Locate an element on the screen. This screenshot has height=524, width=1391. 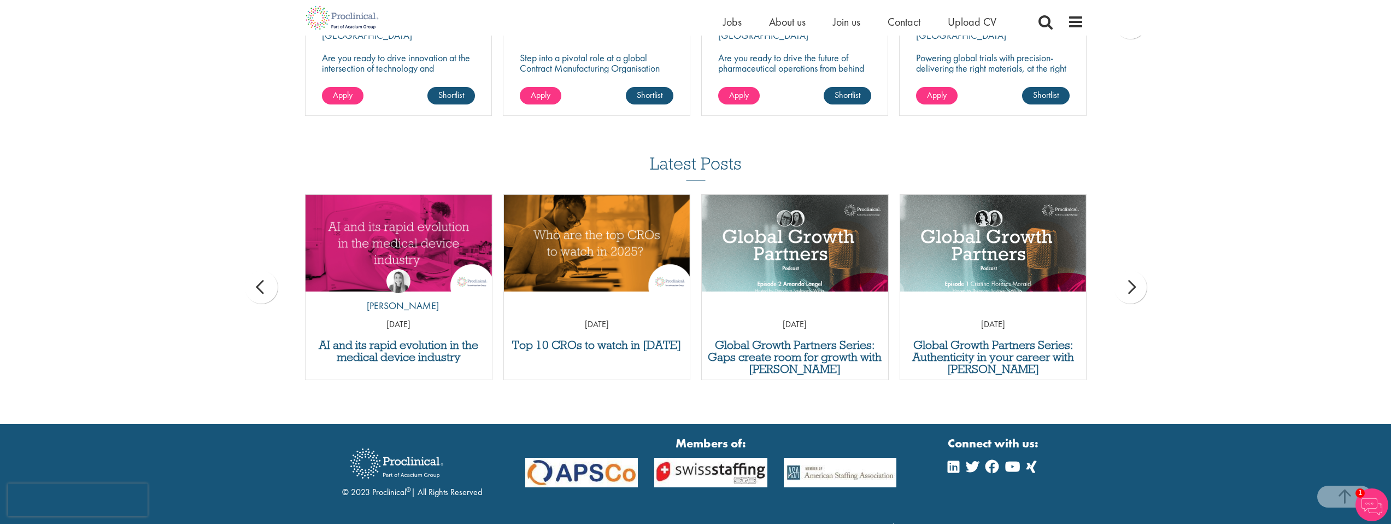
a: About us is located at coordinates (787, 22).